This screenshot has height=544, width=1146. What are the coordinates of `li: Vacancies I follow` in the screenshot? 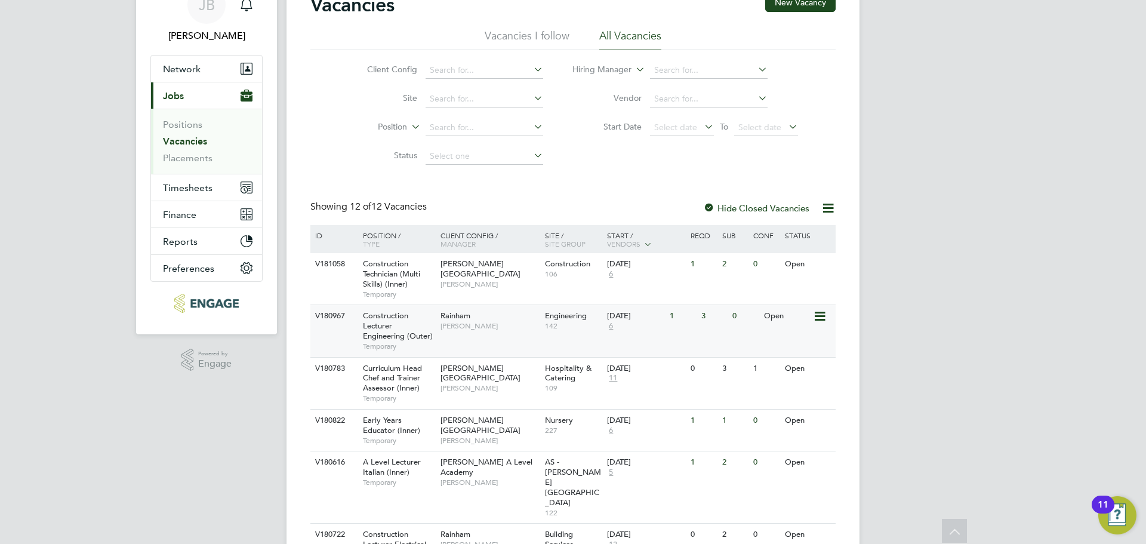 It's located at (527, 39).